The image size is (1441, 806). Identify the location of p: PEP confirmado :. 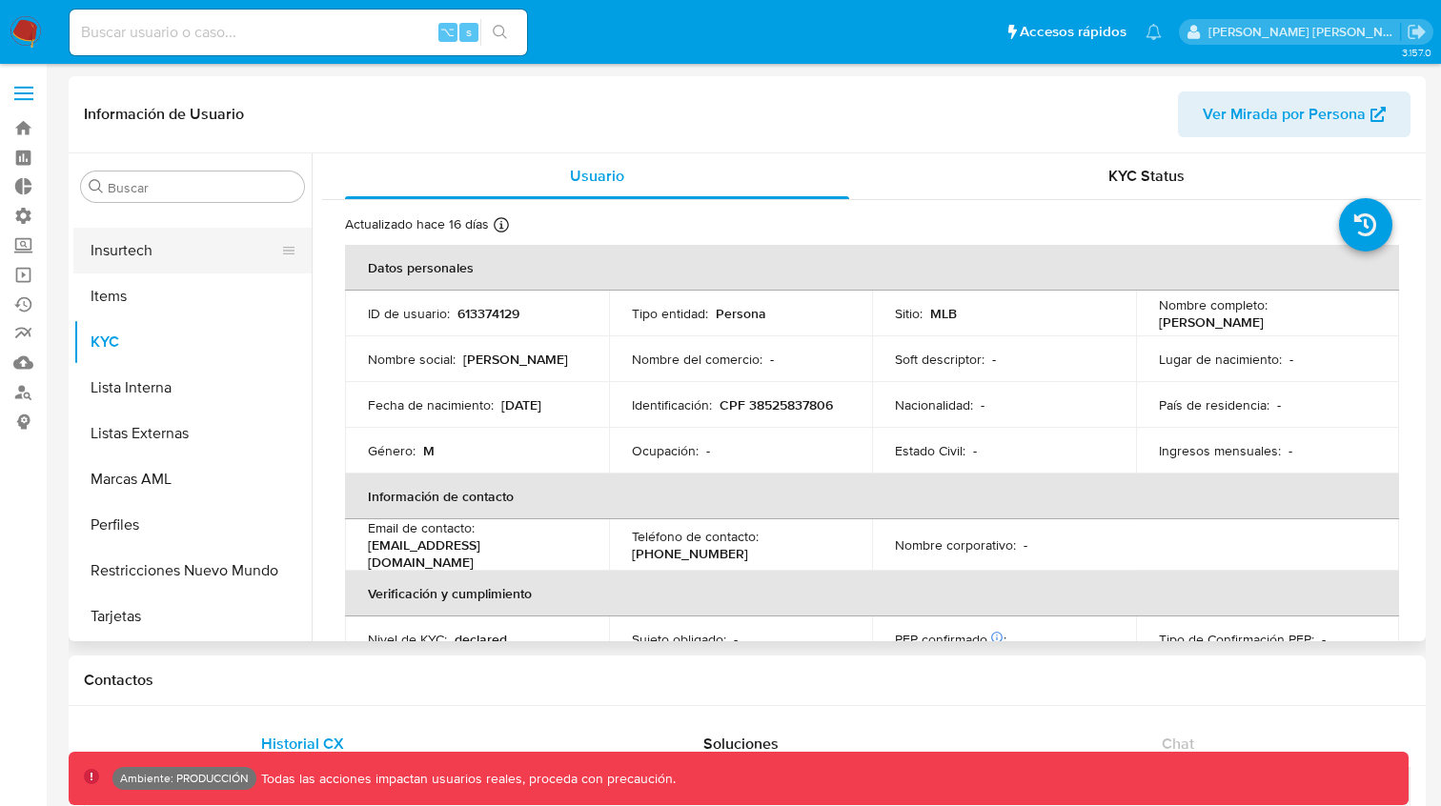
(950, 640).